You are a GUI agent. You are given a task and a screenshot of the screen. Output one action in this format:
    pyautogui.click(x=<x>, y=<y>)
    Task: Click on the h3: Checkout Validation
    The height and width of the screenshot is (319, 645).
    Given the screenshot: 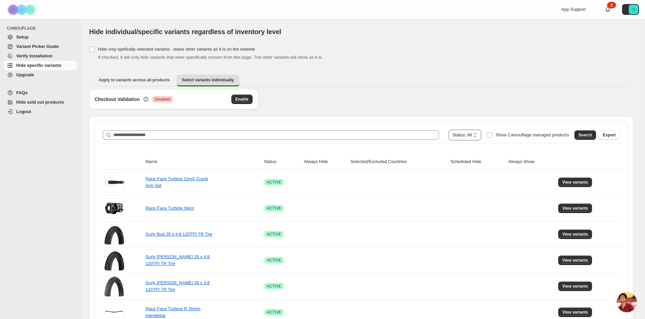 What is the action you would take?
    pyautogui.click(x=117, y=99)
    